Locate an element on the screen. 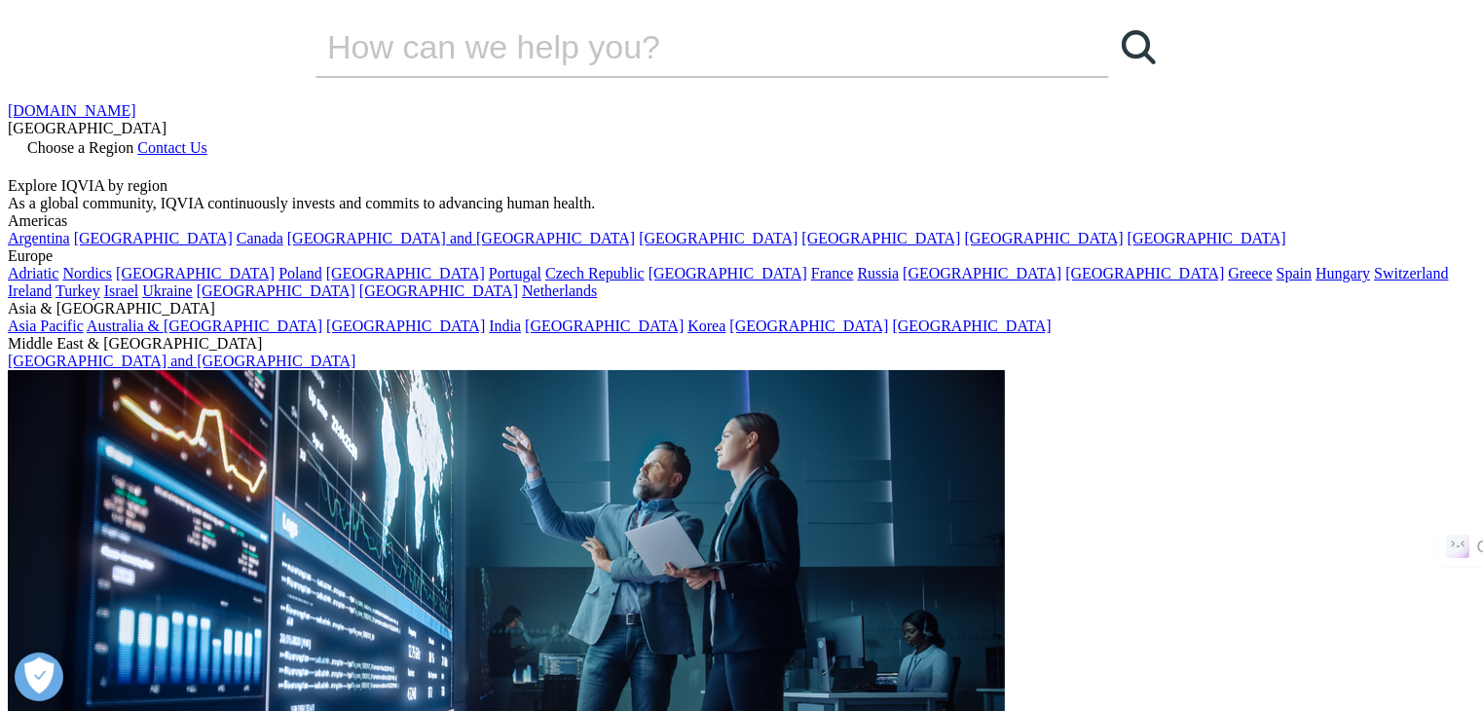 This screenshot has width=1483, height=711. a: Turkey is located at coordinates (78, 290).